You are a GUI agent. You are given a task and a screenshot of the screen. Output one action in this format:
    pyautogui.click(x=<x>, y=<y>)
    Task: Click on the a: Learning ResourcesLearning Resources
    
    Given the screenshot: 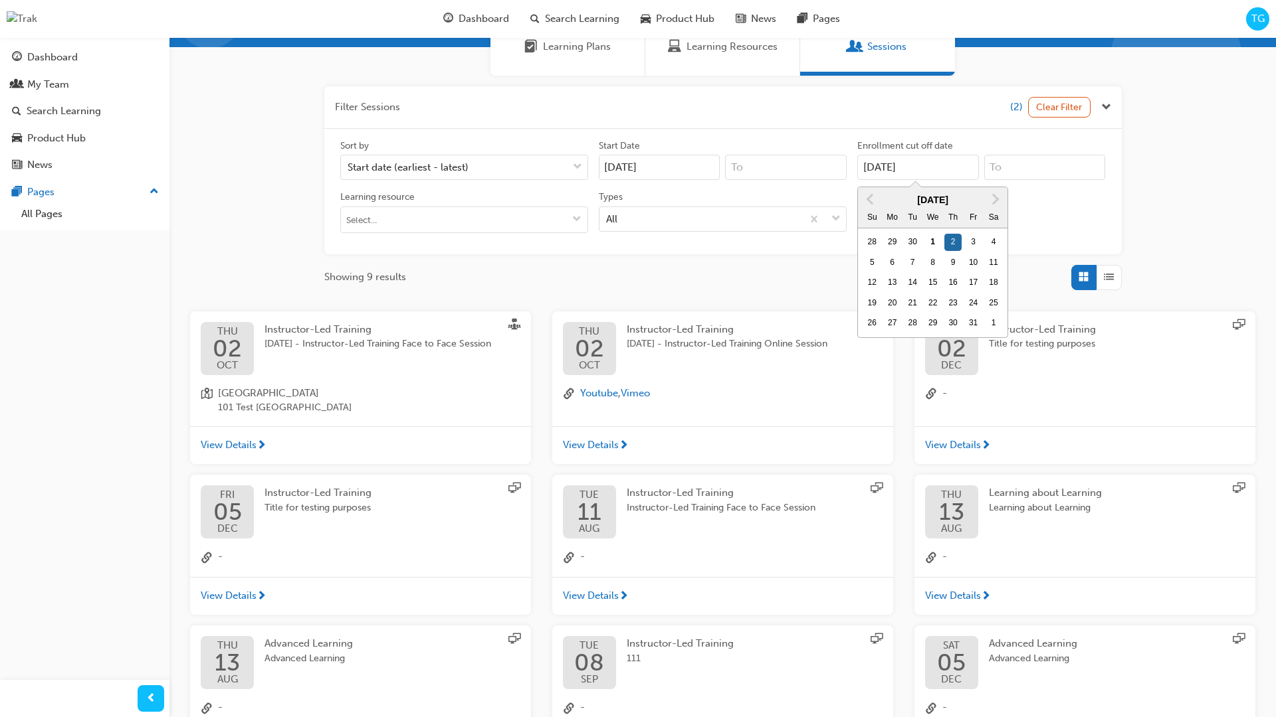 What is the action you would take?
    pyautogui.click(x=722, y=47)
    